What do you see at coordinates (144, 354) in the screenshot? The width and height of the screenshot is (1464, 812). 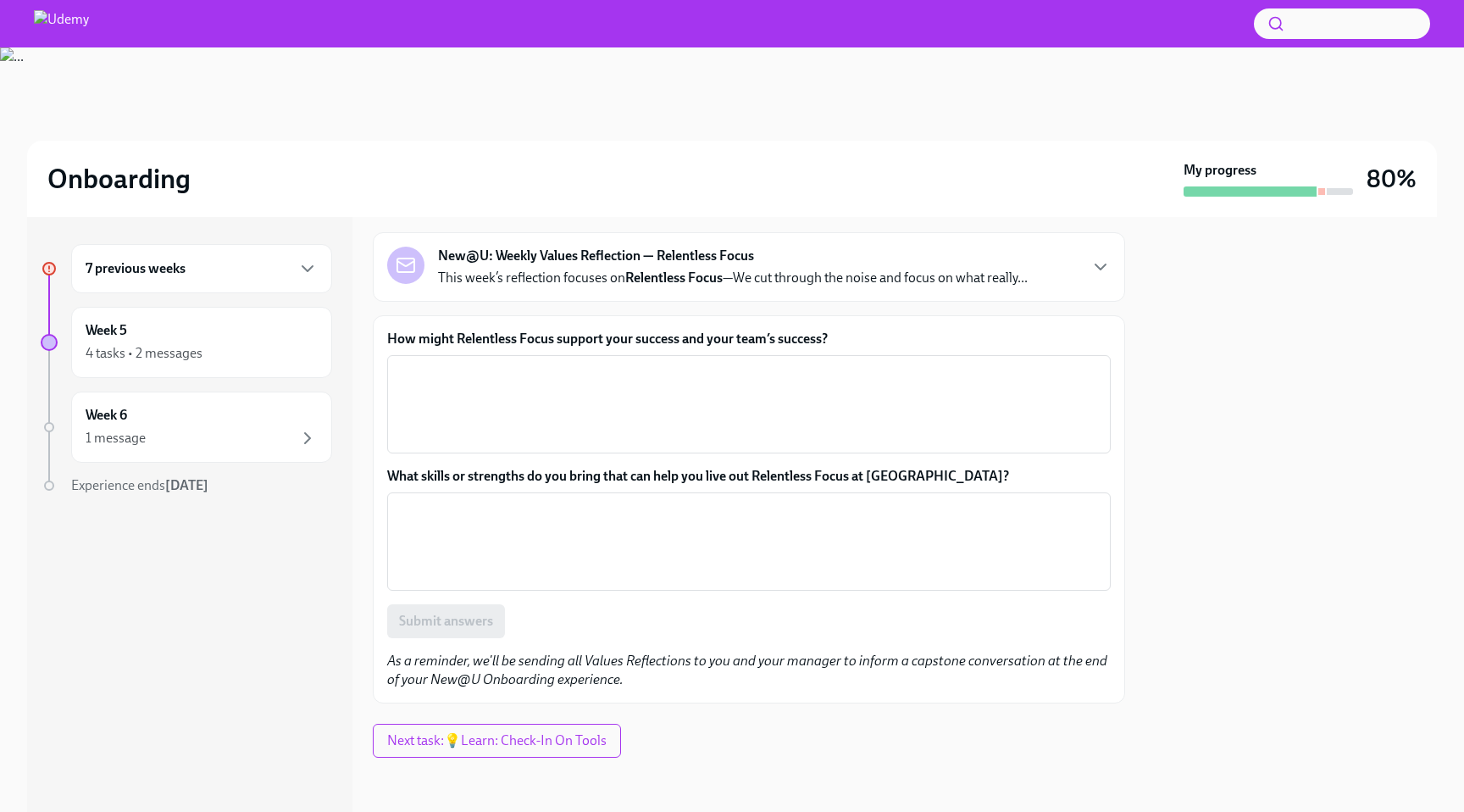 I see `div: 4 tasks • 2 messages` at bounding box center [144, 354].